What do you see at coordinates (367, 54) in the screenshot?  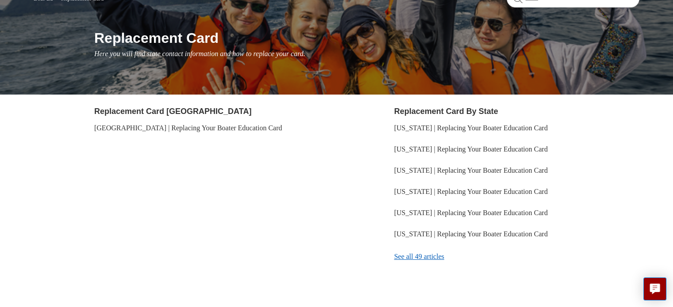 I see `p: Here you will find state contact information and how to replace your card.` at bounding box center [367, 54].